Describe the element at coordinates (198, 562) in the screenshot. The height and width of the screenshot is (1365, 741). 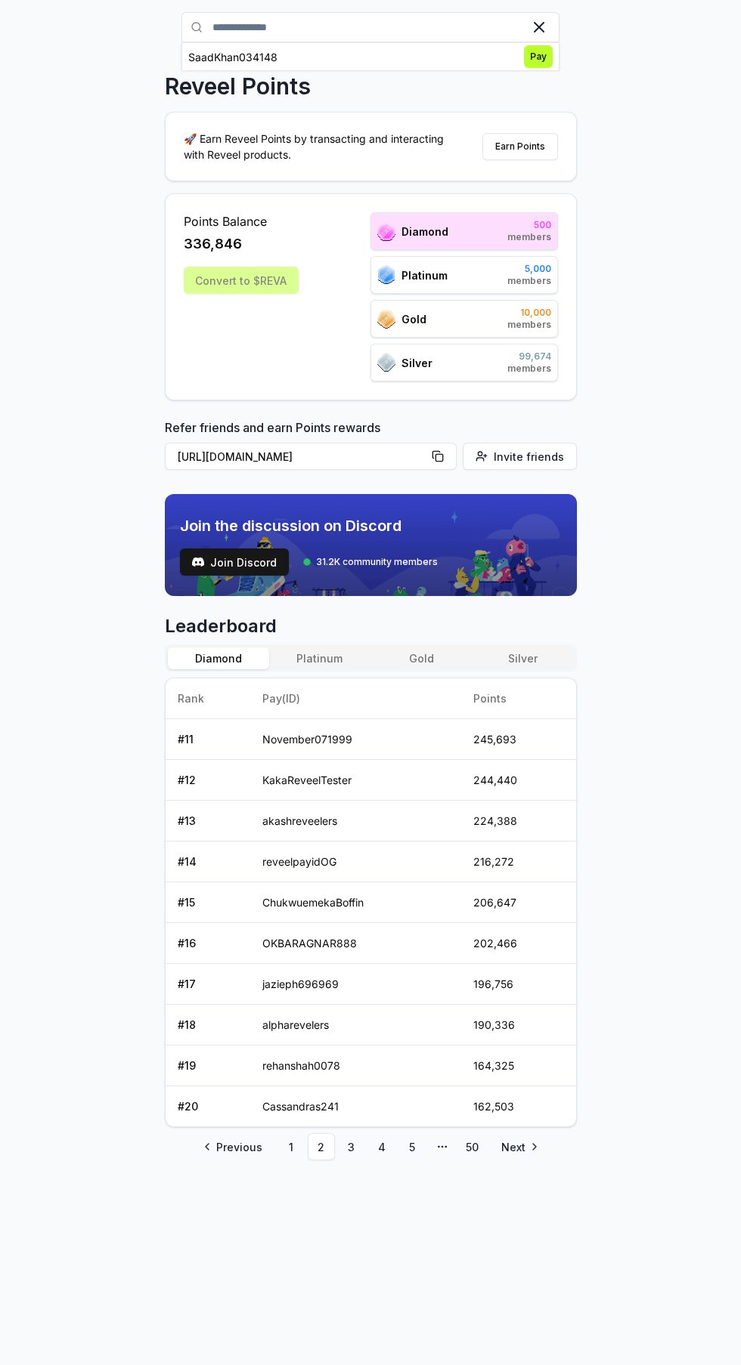
I see `img: test` at that location.